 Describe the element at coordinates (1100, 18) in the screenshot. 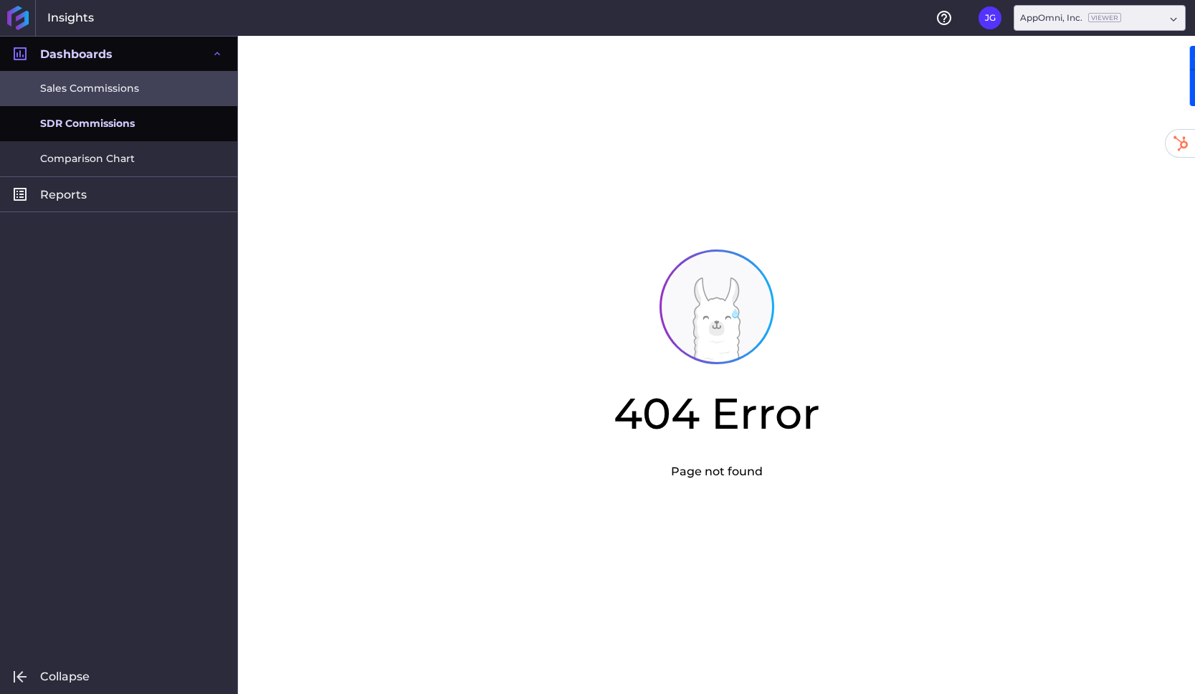

I see `div: Dropdown select` at that location.